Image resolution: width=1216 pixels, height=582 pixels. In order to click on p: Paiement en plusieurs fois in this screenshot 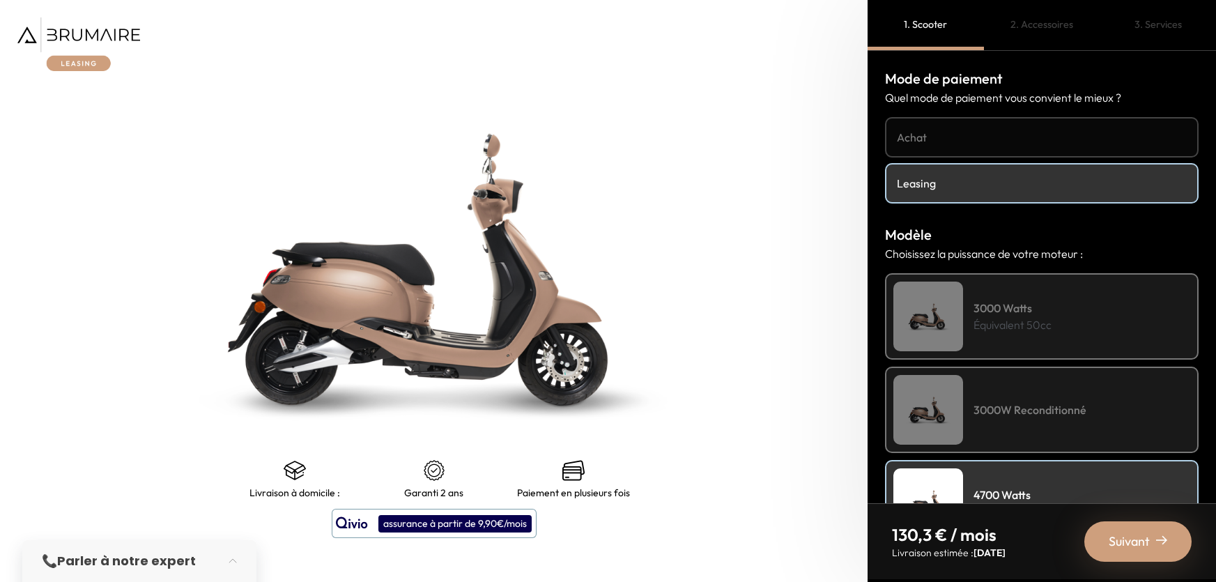, I will do `click(573, 493)`.